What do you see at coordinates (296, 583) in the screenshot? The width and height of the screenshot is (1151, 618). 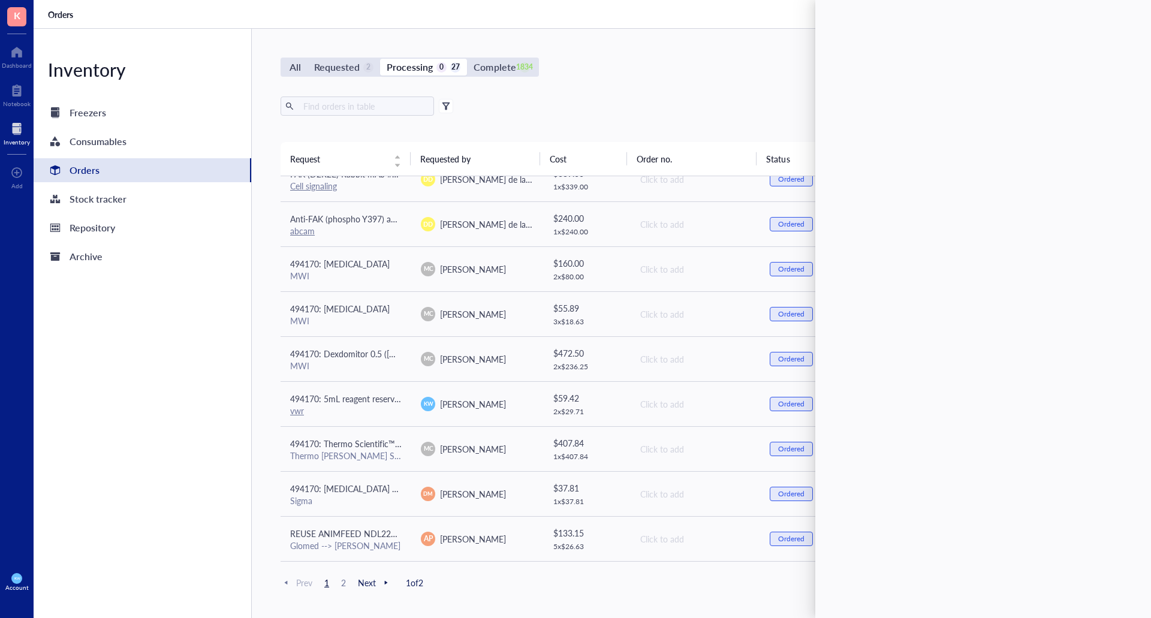 I see `span: Prev` at bounding box center [296, 583].